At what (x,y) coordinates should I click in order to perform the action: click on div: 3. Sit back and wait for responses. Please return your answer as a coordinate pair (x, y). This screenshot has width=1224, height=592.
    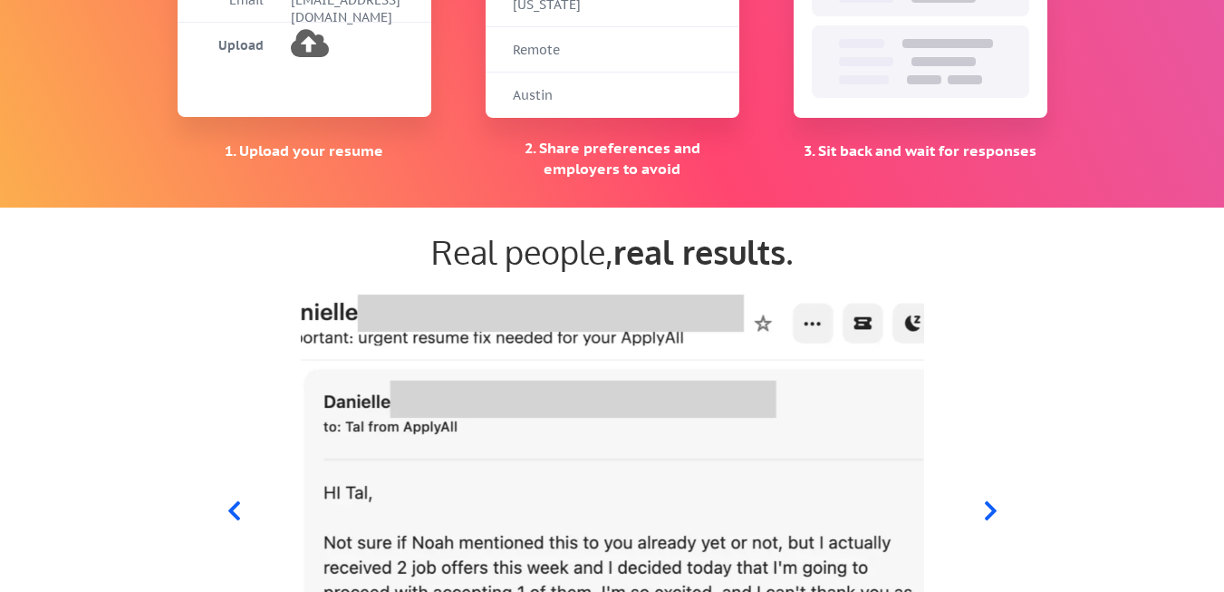
    Looking at the image, I should click on (921, 150).